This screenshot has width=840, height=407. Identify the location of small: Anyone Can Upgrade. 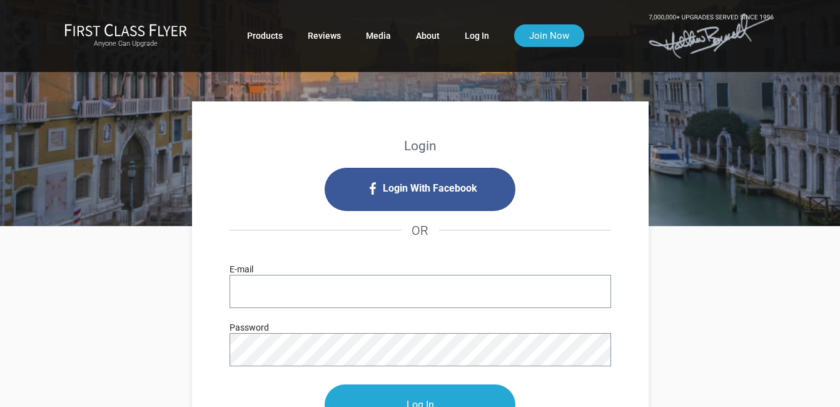
(126, 44).